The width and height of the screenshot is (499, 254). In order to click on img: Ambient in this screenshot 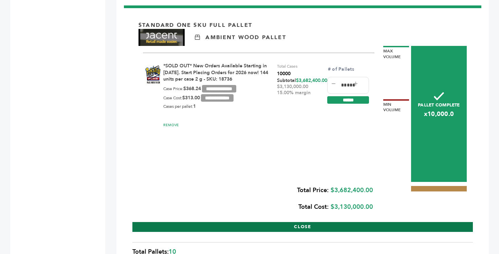, I will do `click(197, 37)`.